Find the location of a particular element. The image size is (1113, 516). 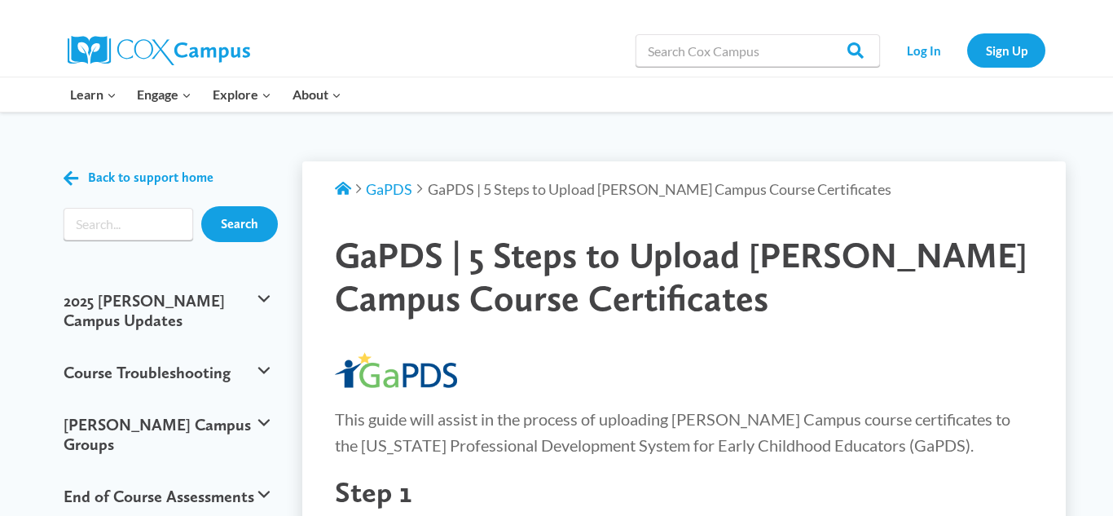

span: Engage is located at coordinates (164, 95).